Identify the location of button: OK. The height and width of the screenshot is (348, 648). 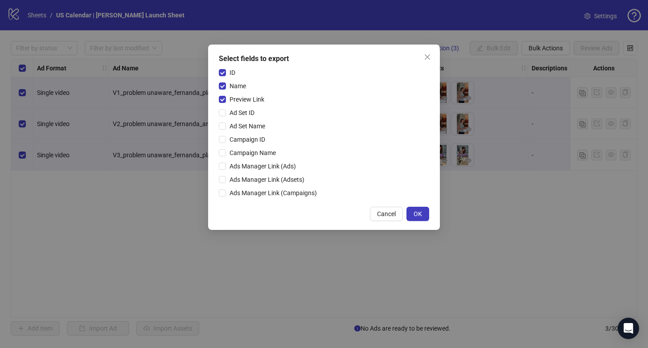
(417, 214).